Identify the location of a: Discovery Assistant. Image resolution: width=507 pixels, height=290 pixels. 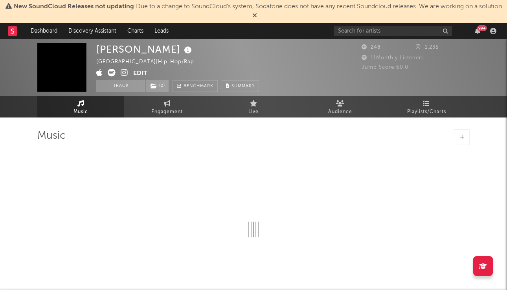
(92, 31).